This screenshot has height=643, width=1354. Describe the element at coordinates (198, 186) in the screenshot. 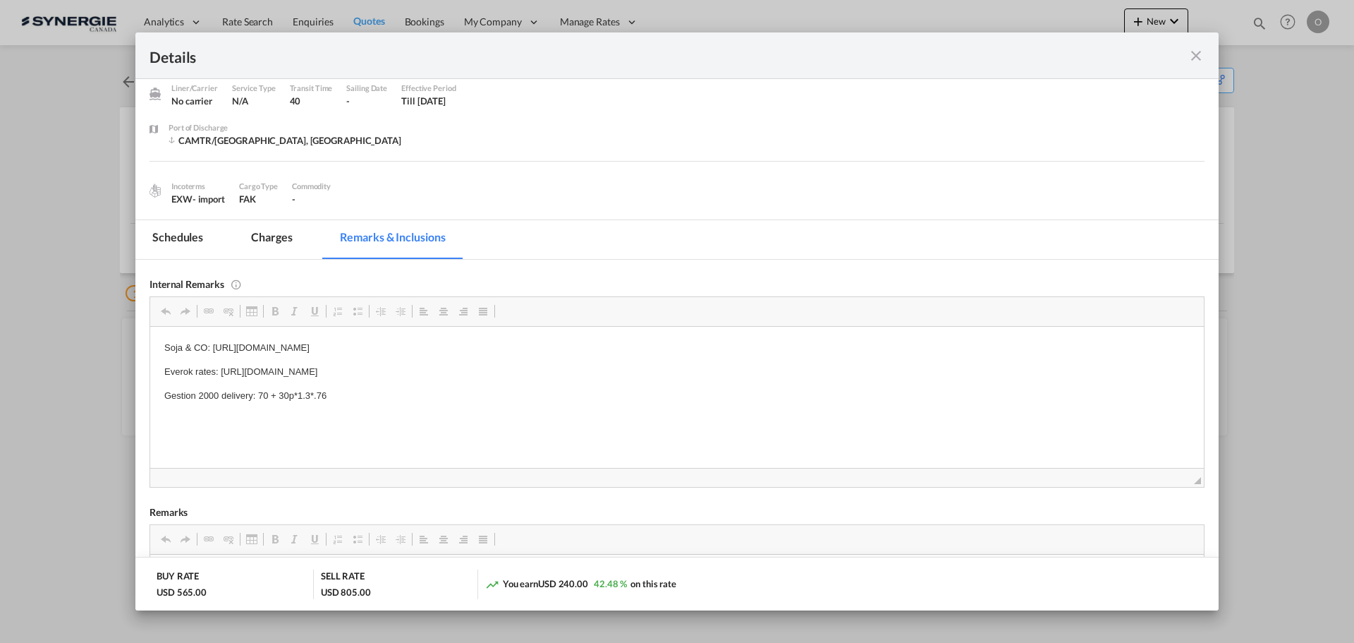

I see `div: Incoterms` at that location.